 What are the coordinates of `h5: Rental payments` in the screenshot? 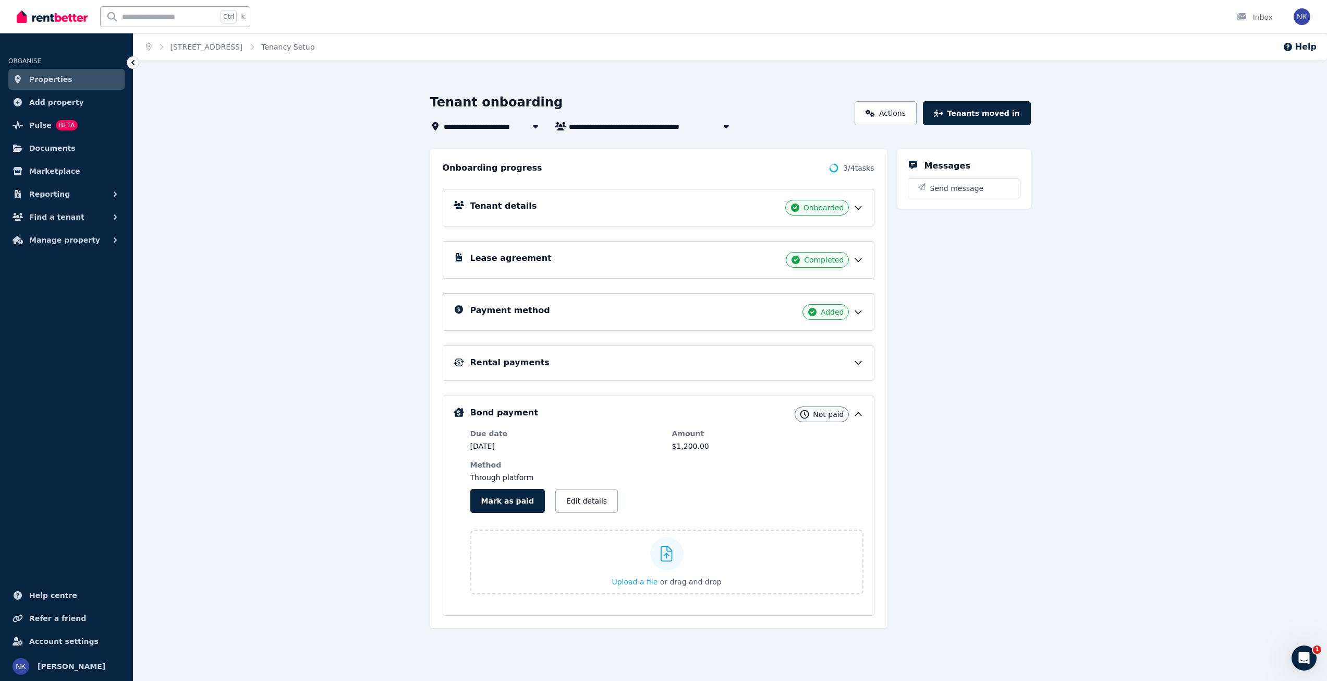 It's located at (510, 362).